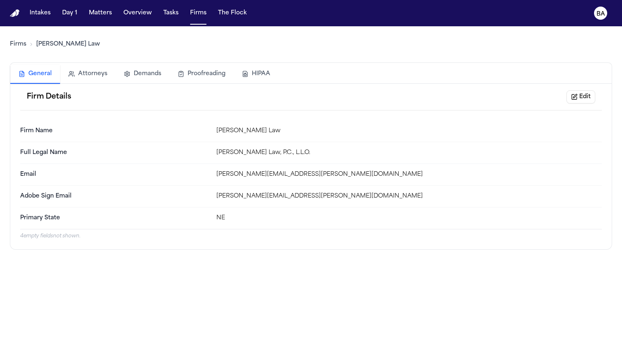  Describe the element at coordinates (115, 218) in the screenshot. I see `dt: Primary State` at that location.